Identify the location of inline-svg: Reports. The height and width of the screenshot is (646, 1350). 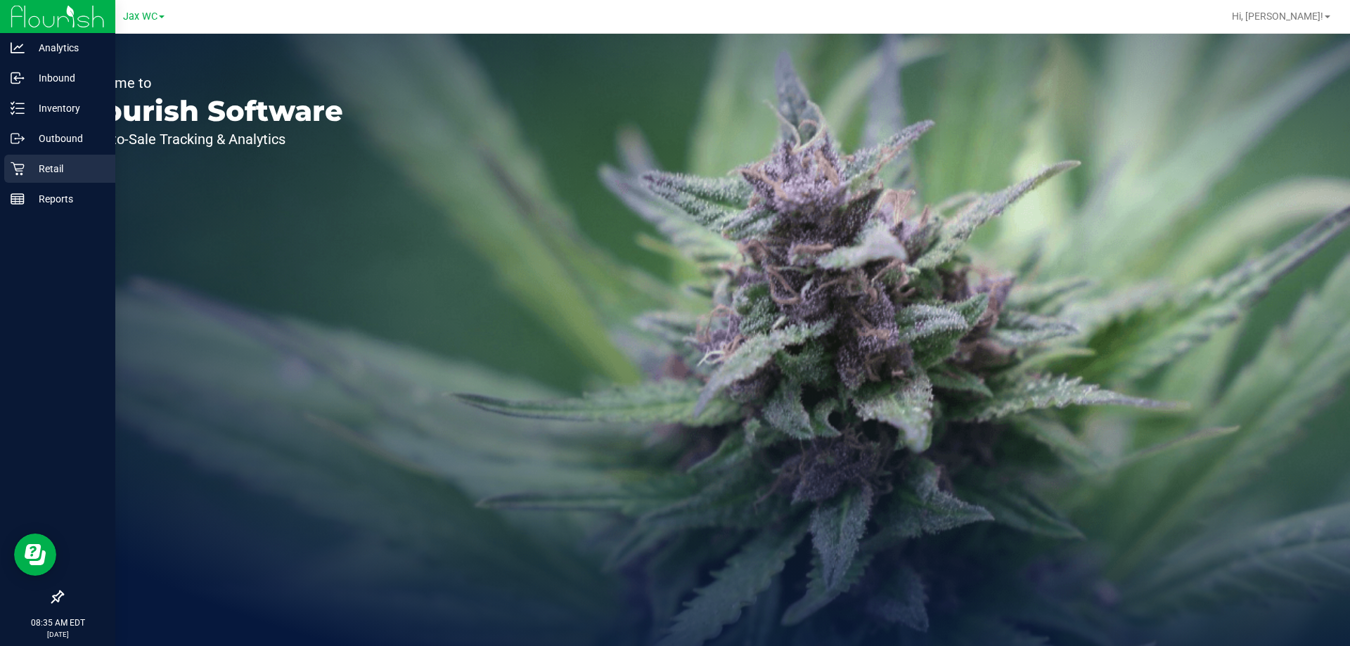
(18, 199).